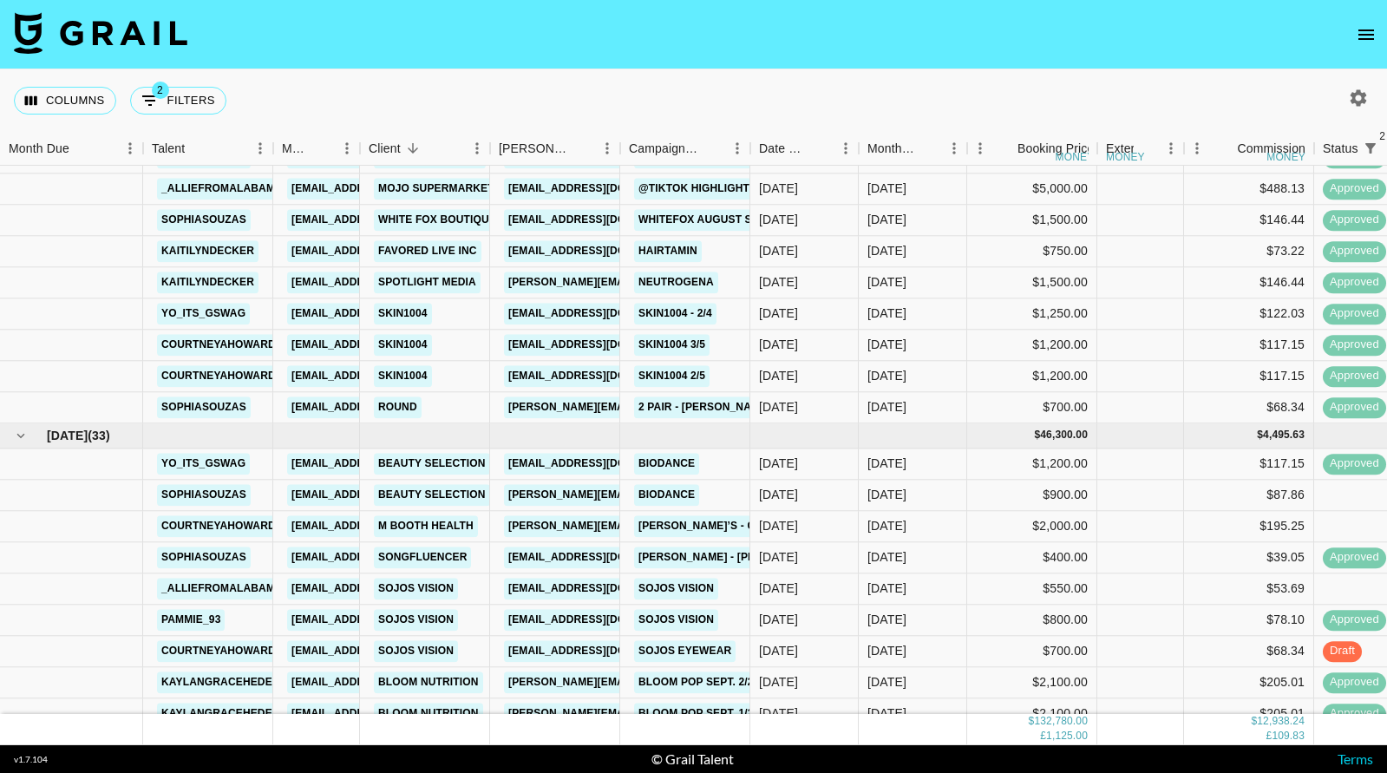 This screenshot has height=773, width=1387. Describe the element at coordinates (178, 101) in the screenshot. I see `button: Show filters` at that location.